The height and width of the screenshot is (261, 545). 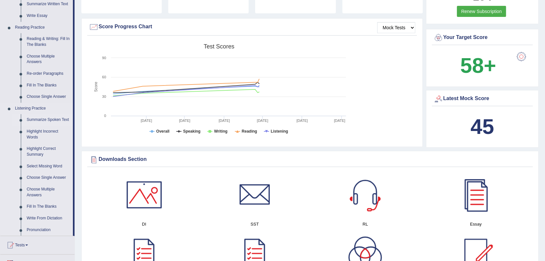 I want to click on text: 60, so click(x=104, y=77).